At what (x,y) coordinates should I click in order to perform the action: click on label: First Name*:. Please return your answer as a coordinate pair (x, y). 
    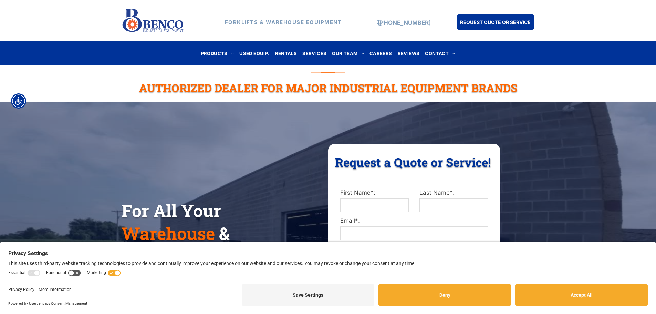
    Looking at the image, I should click on (374, 193).